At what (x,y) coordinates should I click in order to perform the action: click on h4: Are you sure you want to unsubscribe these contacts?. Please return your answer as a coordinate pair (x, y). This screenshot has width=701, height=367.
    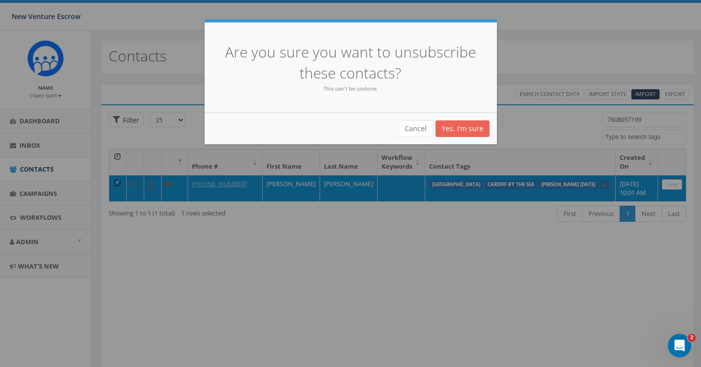
    Looking at the image, I should click on (351, 63).